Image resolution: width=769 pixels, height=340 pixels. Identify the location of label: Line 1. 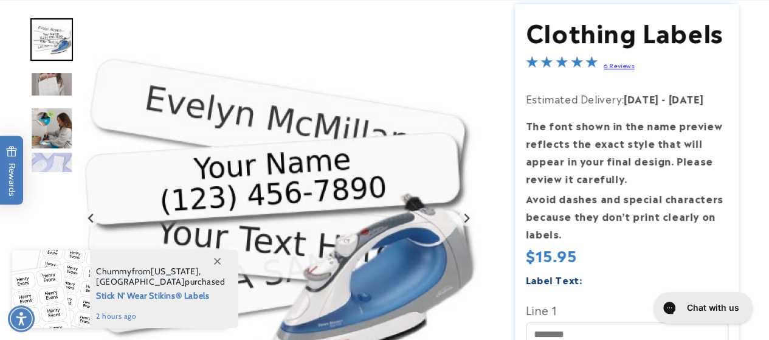
(627, 310).